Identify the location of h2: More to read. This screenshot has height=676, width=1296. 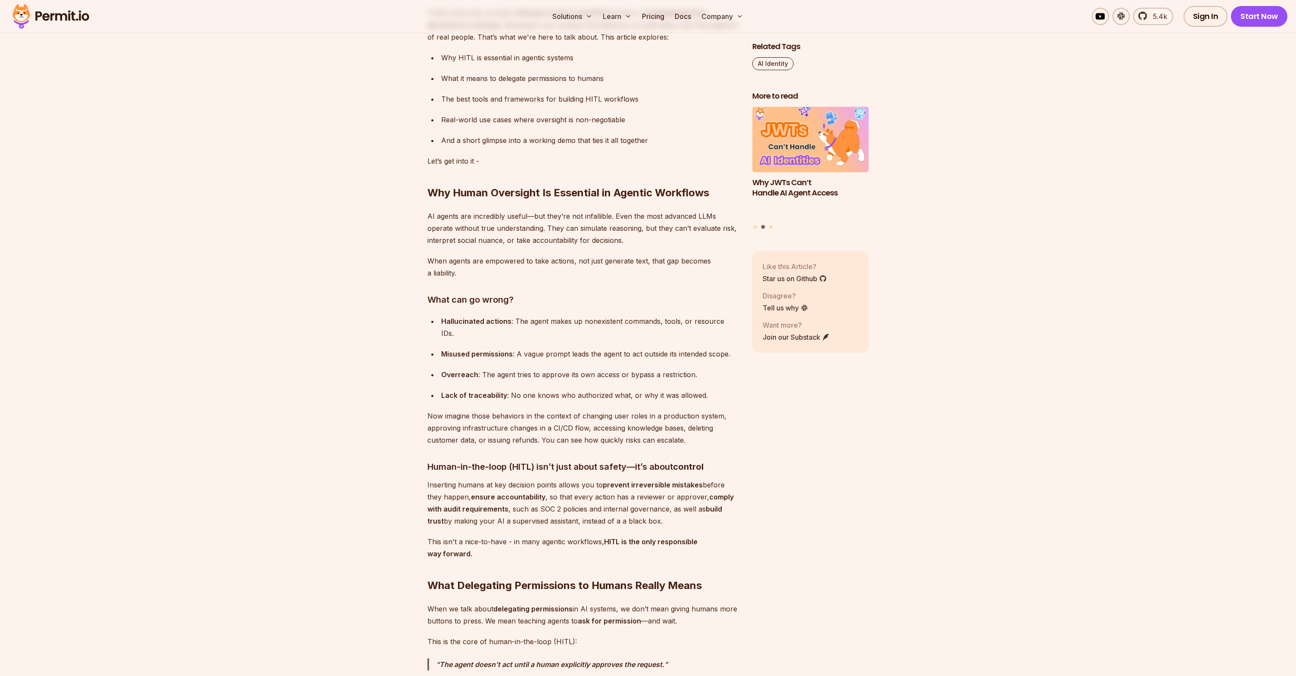
(810, 96).